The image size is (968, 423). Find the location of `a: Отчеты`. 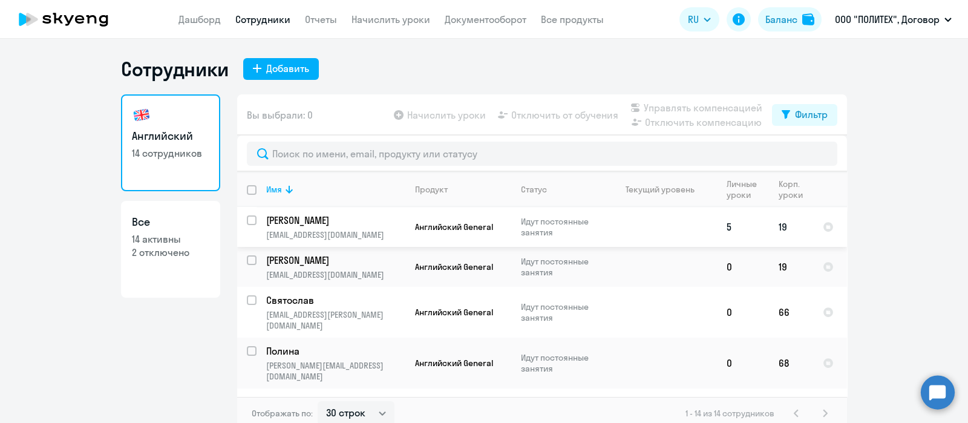

a: Отчеты is located at coordinates (321, 19).